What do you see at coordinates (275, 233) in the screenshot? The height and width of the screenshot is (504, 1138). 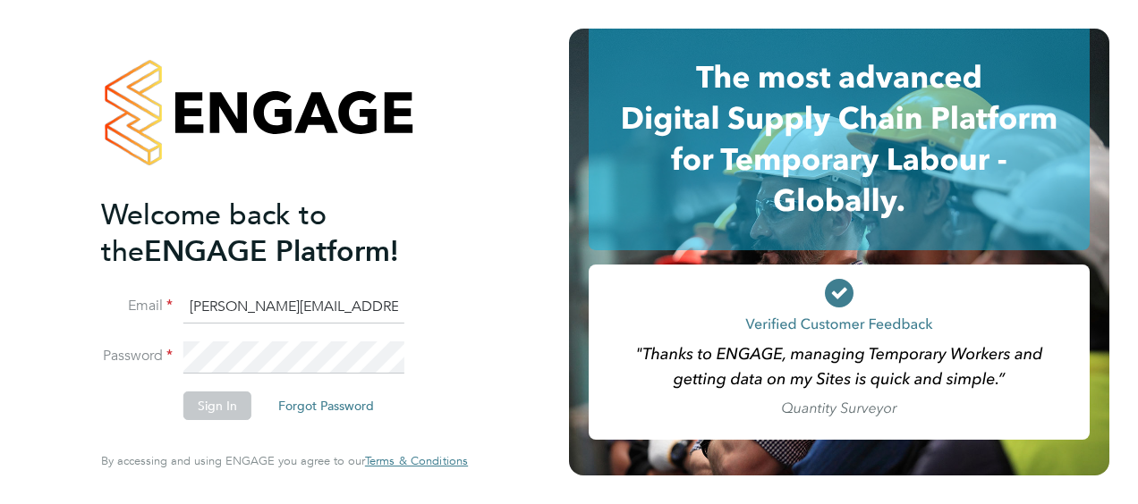 I see `h2: ENGAGE Platform!` at bounding box center [275, 233].